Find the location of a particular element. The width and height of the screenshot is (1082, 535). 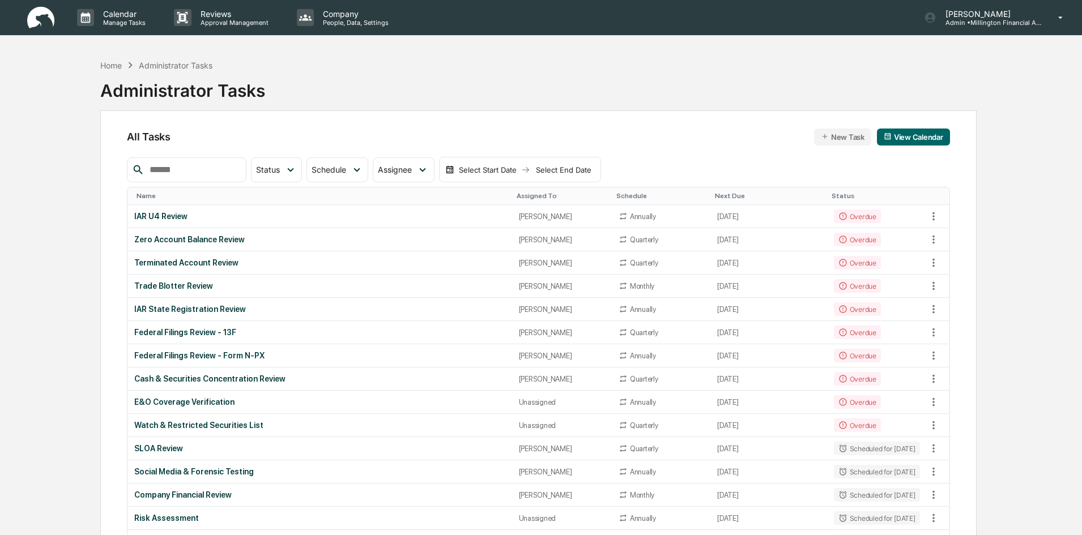

div: IAR State Registration Review is located at coordinates (319, 309).